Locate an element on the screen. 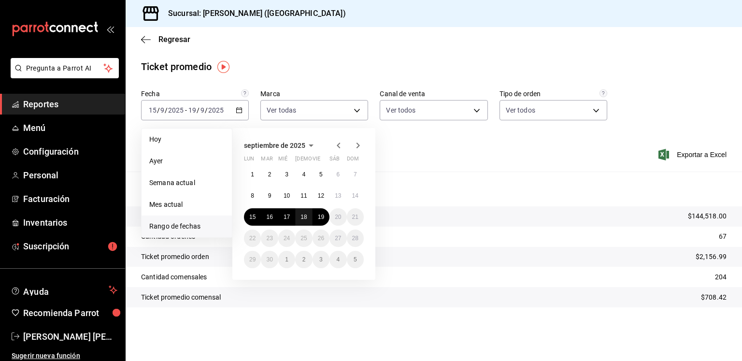  button: 13 de septiembre de 2025 is located at coordinates (338, 196).